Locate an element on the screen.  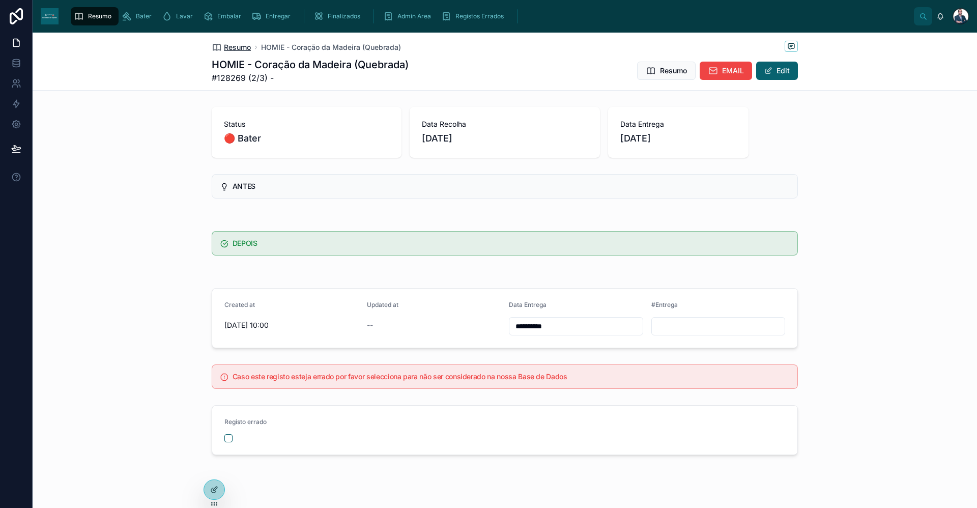
span: Status is located at coordinates (306, 124).